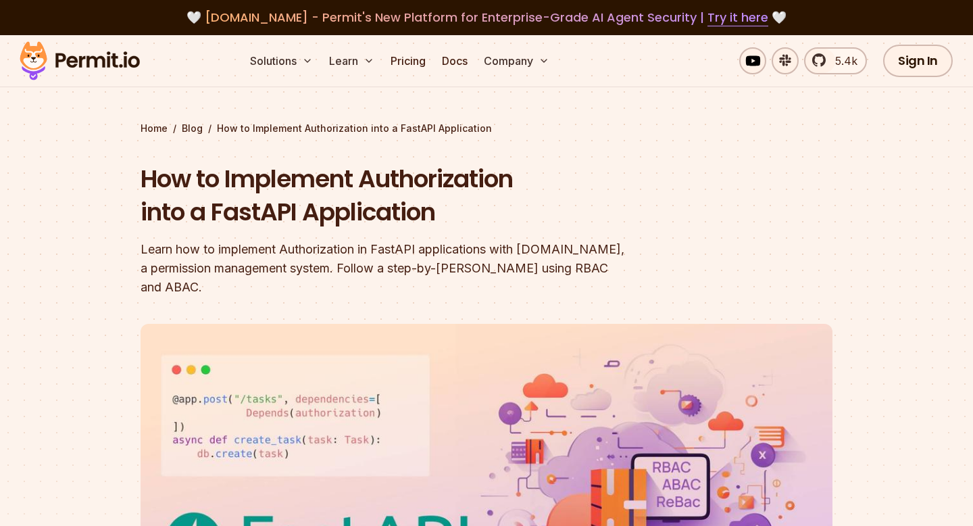 Image resolution: width=973 pixels, height=526 pixels. Describe the element at coordinates (408, 61) in the screenshot. I see `a: Pricing` at that location.